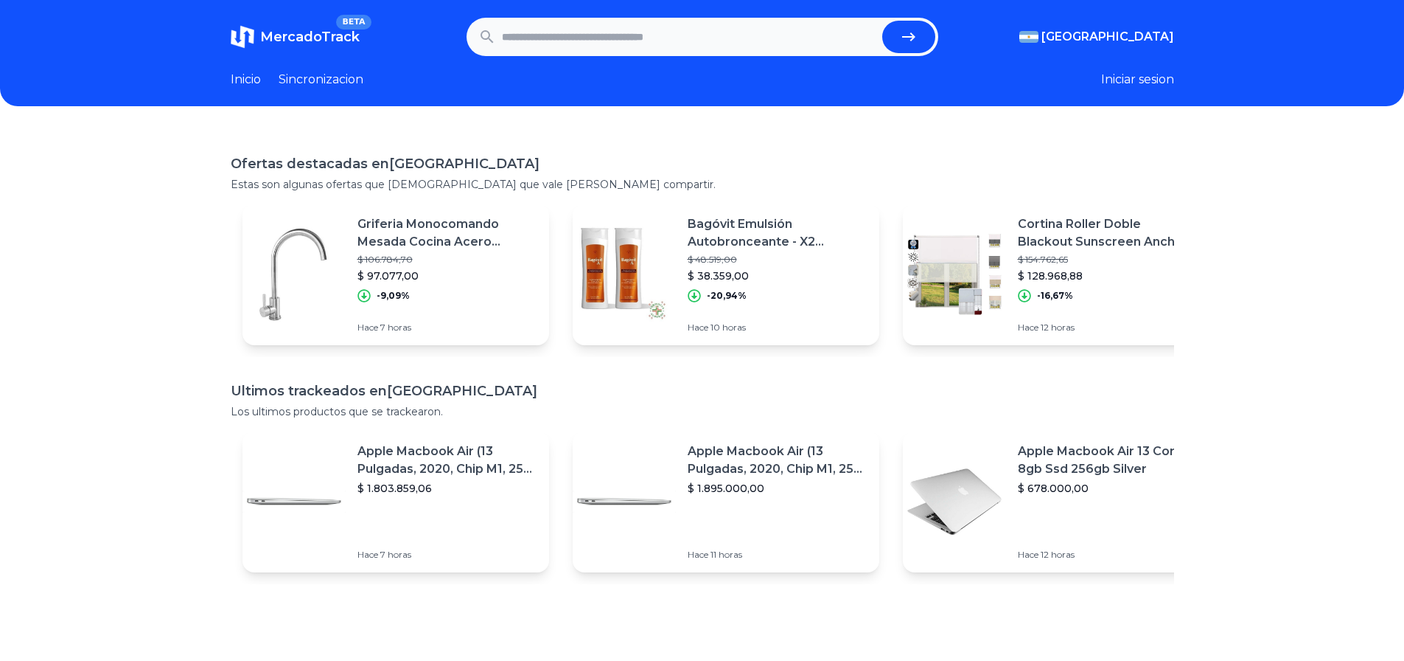 Image resolution: width=1404 pixels, height=661 pixels. Describe the element at coordinates (1056, 501) in the screenshot. I see `a: Featured imageApple Macbook Air 13 Core I5 8gb Ssd 256gb Silver$ 678.000,00Hace 12 horas` at that location.